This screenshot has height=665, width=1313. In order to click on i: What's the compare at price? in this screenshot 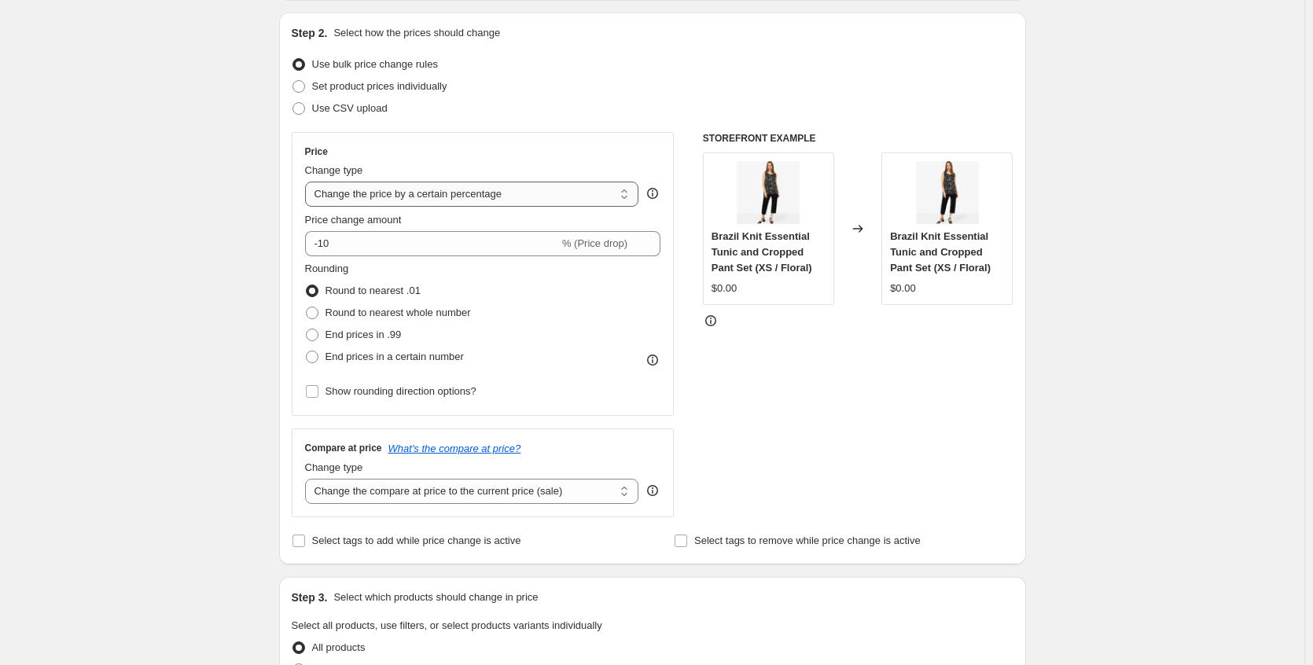, I will do `click(454, 448)`.